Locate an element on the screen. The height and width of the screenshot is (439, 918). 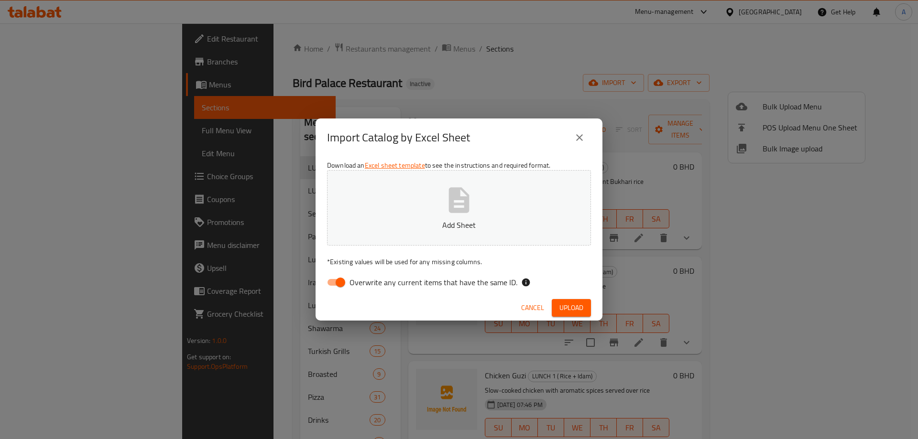
h2: Import Catalog by Excel Sheet is located at coordinates (398, 138).